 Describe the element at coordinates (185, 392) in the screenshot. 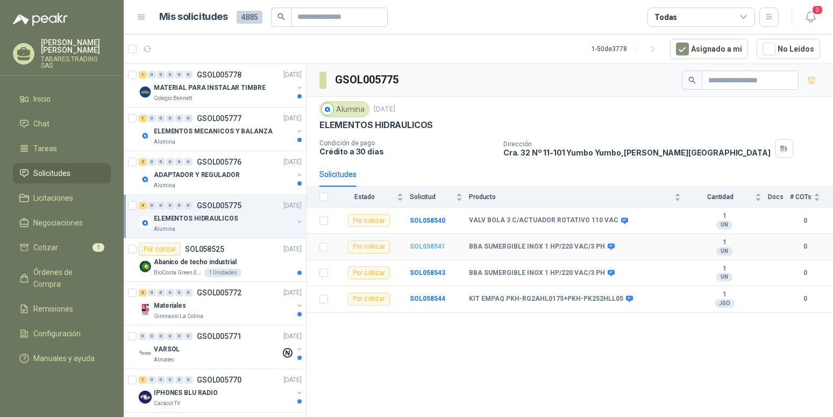

I see `p: IPHONES BLU RADIO` at that location.